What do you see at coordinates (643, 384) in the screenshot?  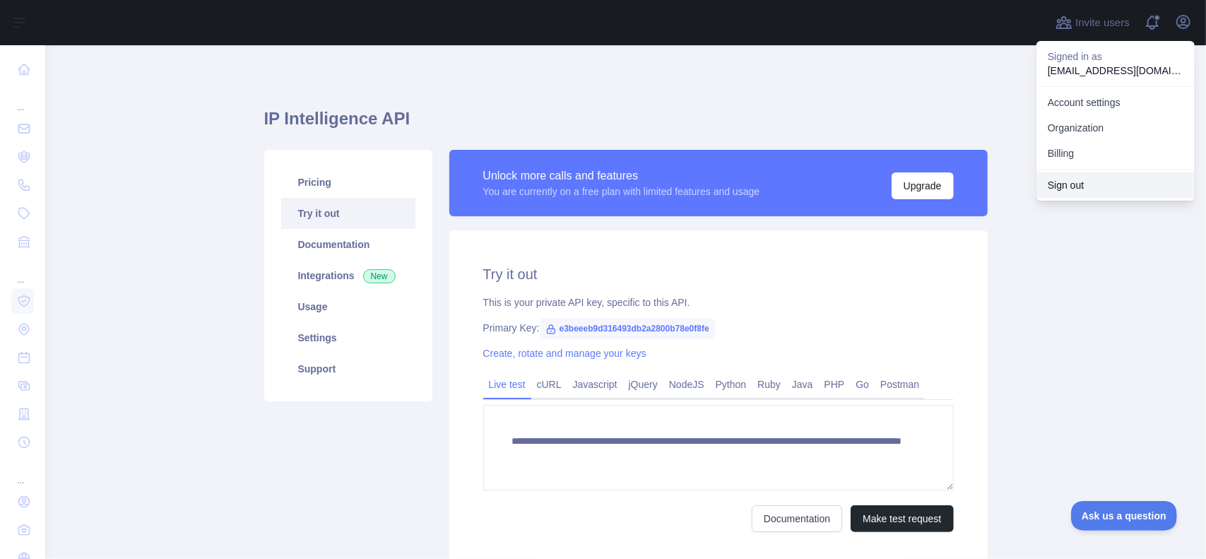 I see `a: jQuery` at bounding box center [643, 384].